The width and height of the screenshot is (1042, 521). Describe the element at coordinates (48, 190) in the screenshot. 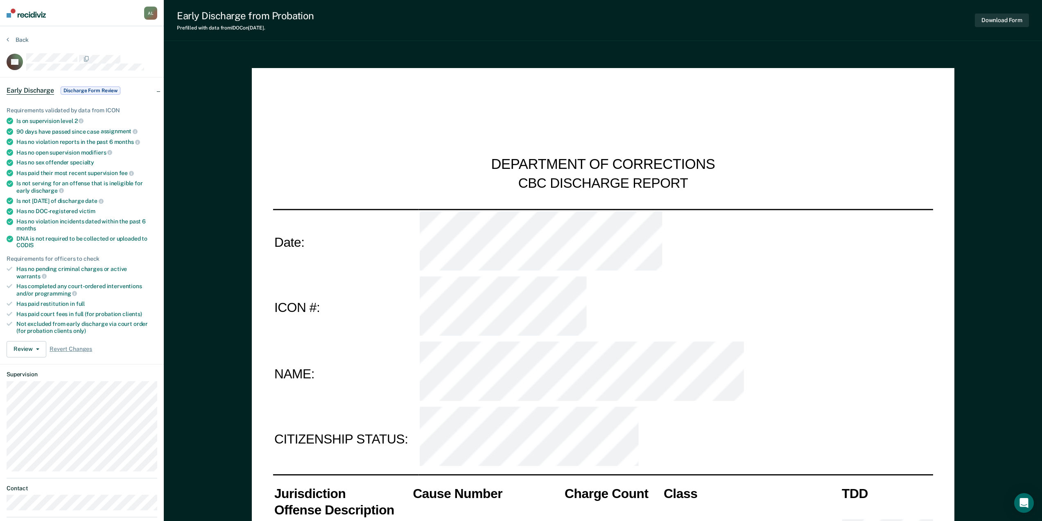

I see `span: discharge` at that location.